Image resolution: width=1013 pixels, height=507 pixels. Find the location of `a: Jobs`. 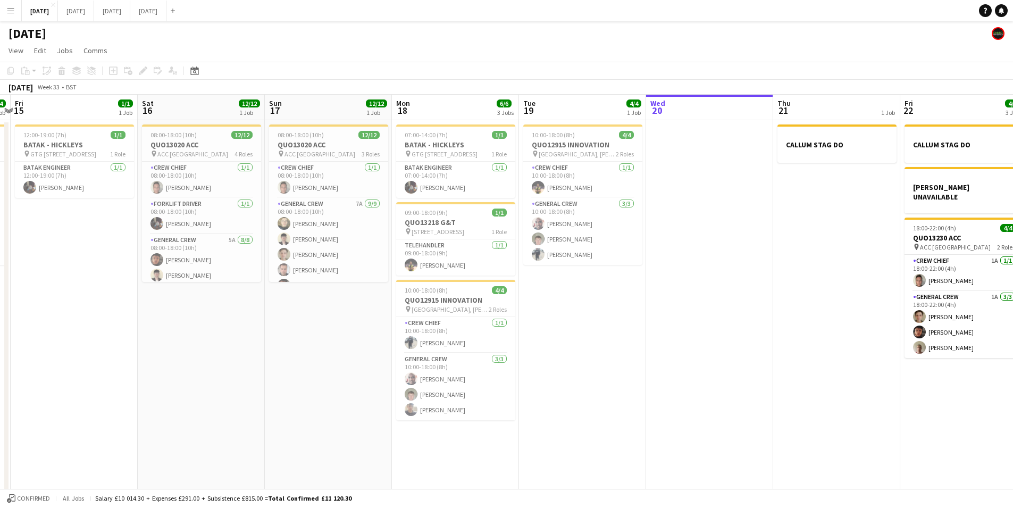

a: Jobs is located at coordinates (65, 51).